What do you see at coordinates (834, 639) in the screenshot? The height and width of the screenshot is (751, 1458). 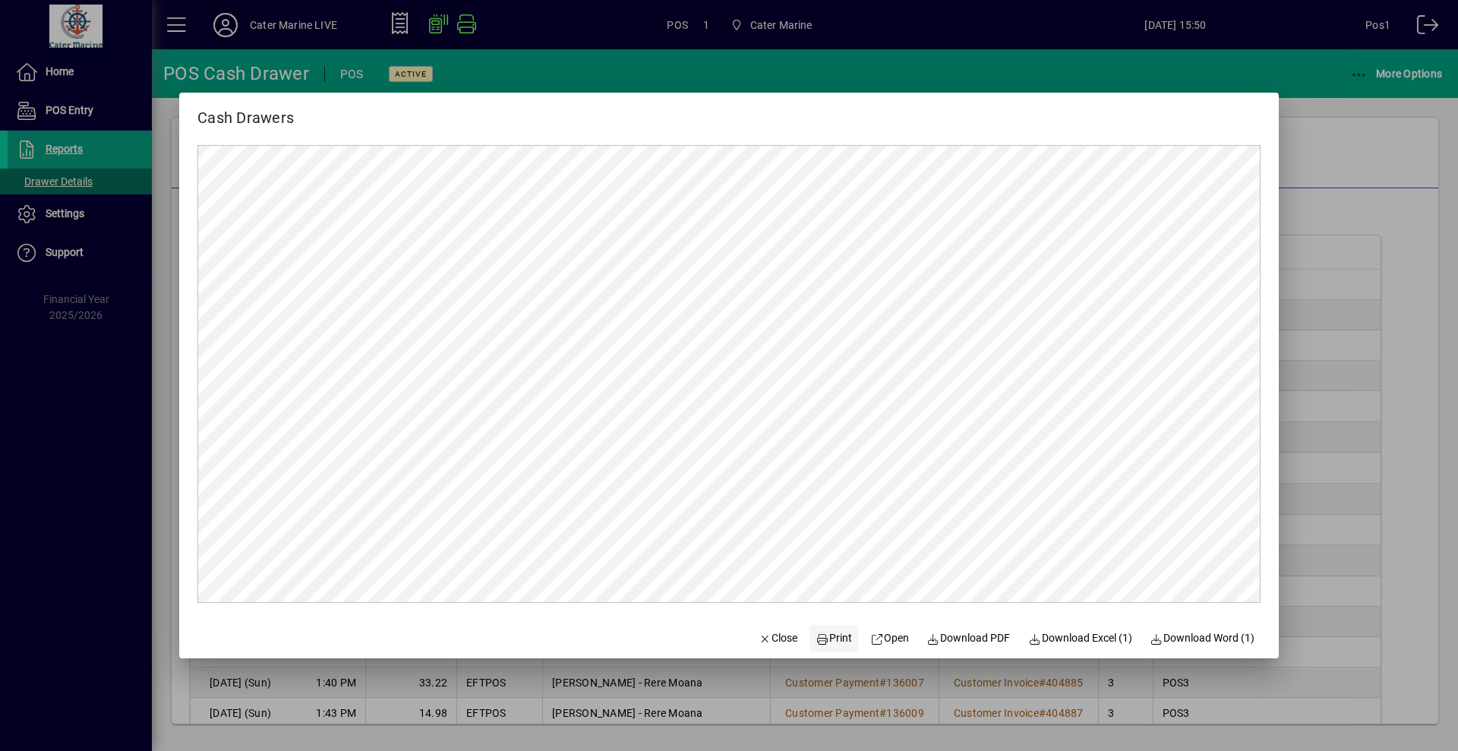 I see `button: Print` at bounding box center [834, 639].